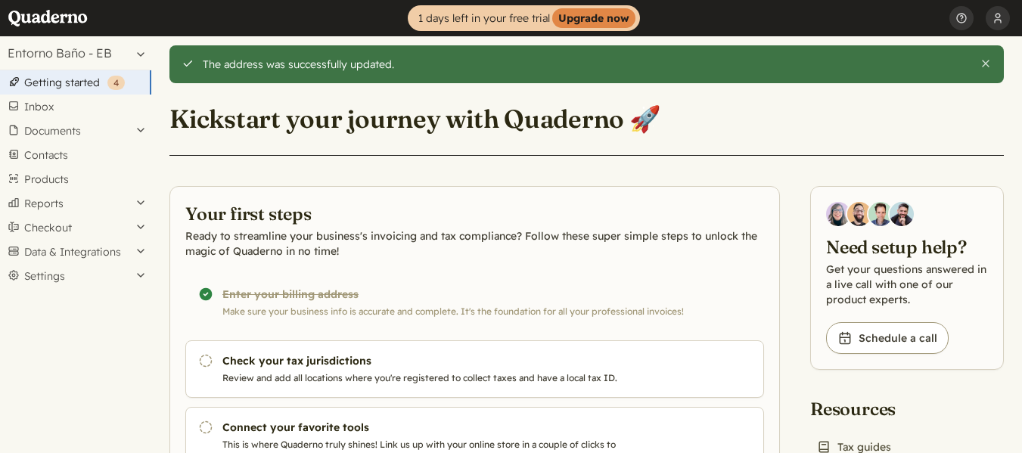 The height and width of the screenshot is (453, 1022). What do you see at coordinates (116, 82) in the screenshot?
I see `span: 4` at bounding box center [116, 82].